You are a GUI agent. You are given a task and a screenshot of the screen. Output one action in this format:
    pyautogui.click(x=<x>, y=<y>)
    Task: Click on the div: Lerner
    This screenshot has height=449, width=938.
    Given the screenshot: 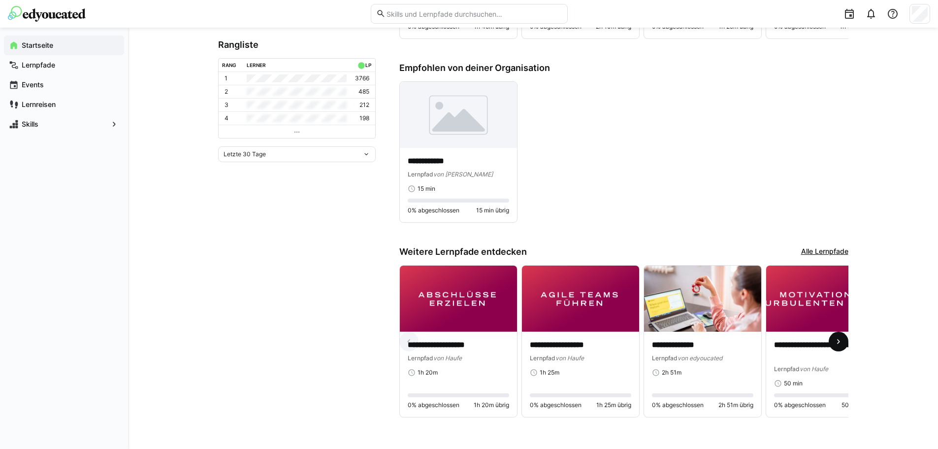 What is the action you would take?
    pyautogui.click(x=256, y=65)
    